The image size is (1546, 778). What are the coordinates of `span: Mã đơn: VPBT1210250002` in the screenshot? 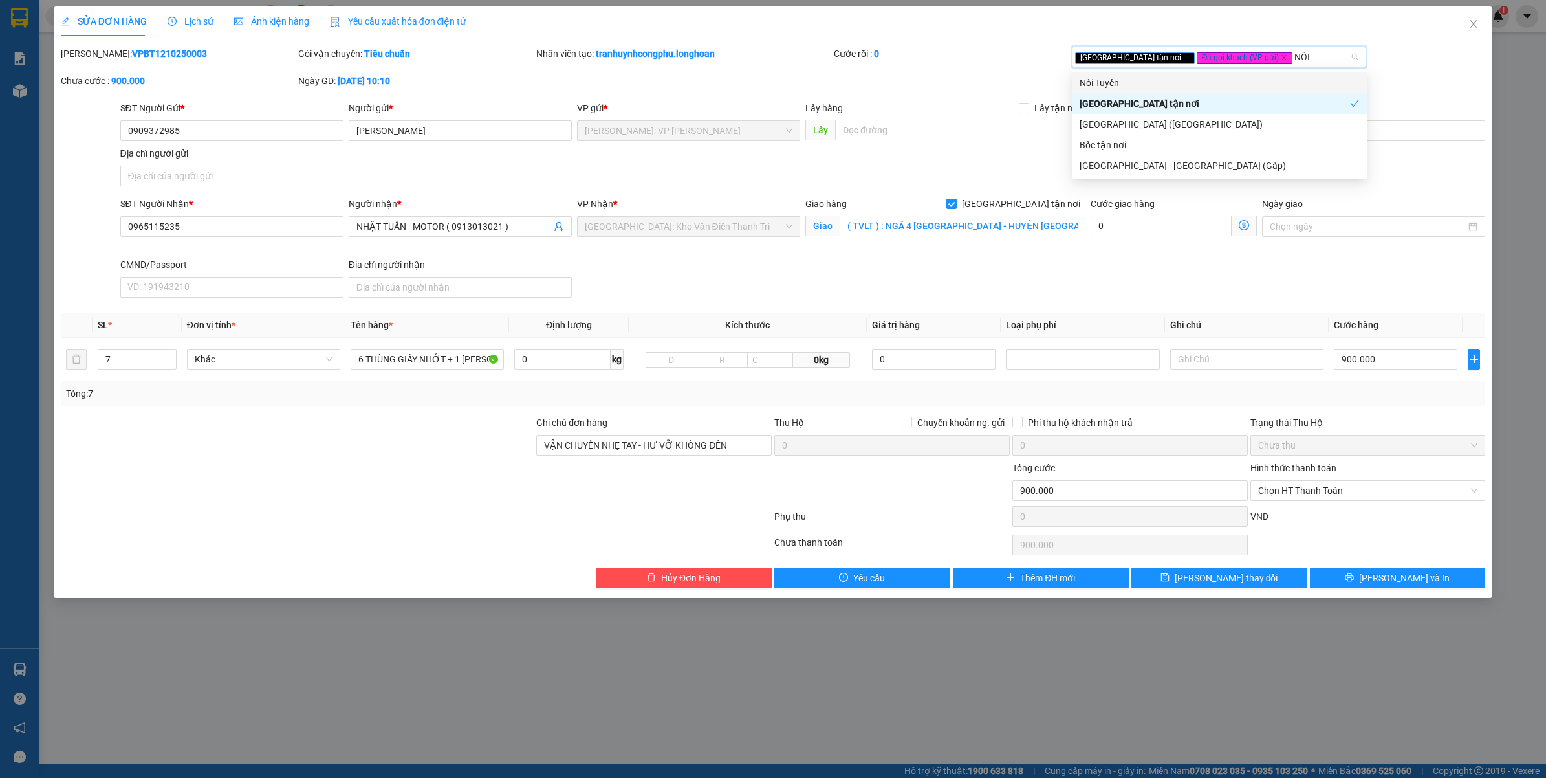 It's located at (101, 87).